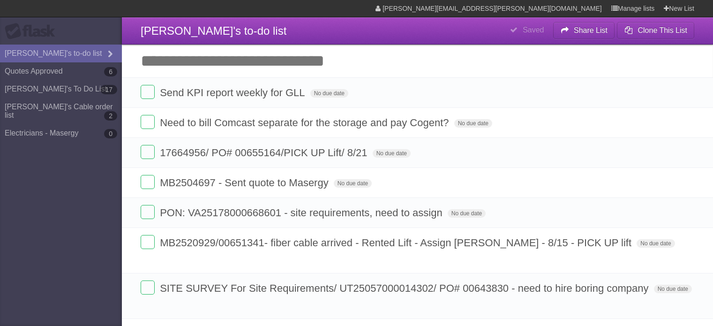 The image size is (713, 326). What do you see at coordinates (109, 89) in the screenshot?
I see `b: 17` at bounding box center [109, 89].